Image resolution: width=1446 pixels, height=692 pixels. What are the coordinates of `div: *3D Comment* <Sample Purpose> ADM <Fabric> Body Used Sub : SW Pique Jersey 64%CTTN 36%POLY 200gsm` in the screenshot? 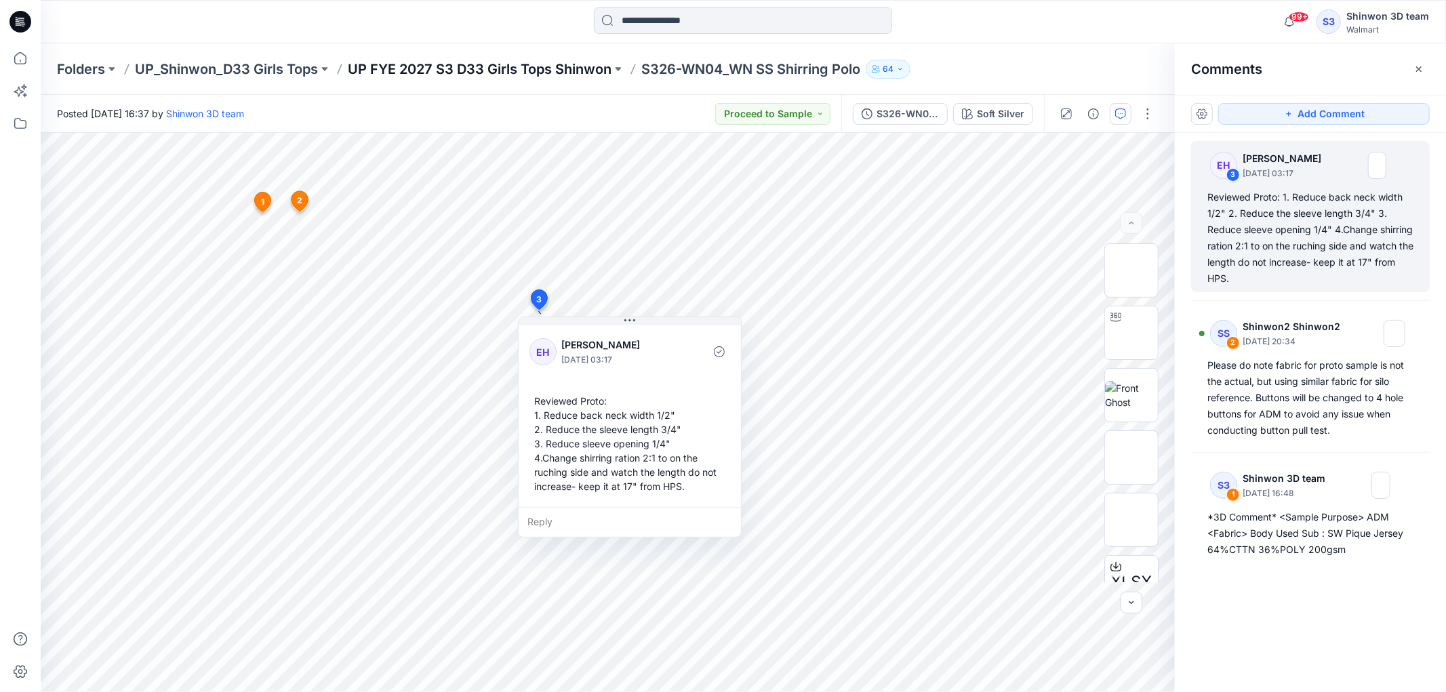 It's located at (1310, 533).